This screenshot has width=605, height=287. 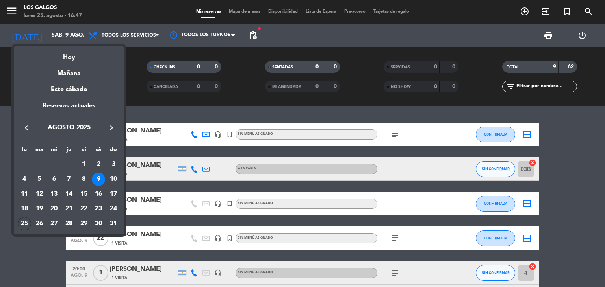 What do you see at coordinates (113, 180) in the screenshot?
I see `div: 10` at bounding box center [113, 180].